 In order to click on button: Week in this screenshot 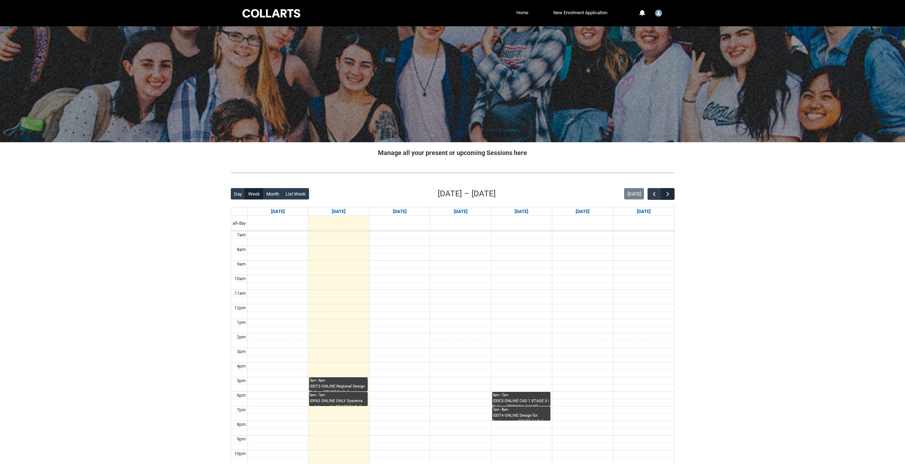, I will do `click(254, 194)`.